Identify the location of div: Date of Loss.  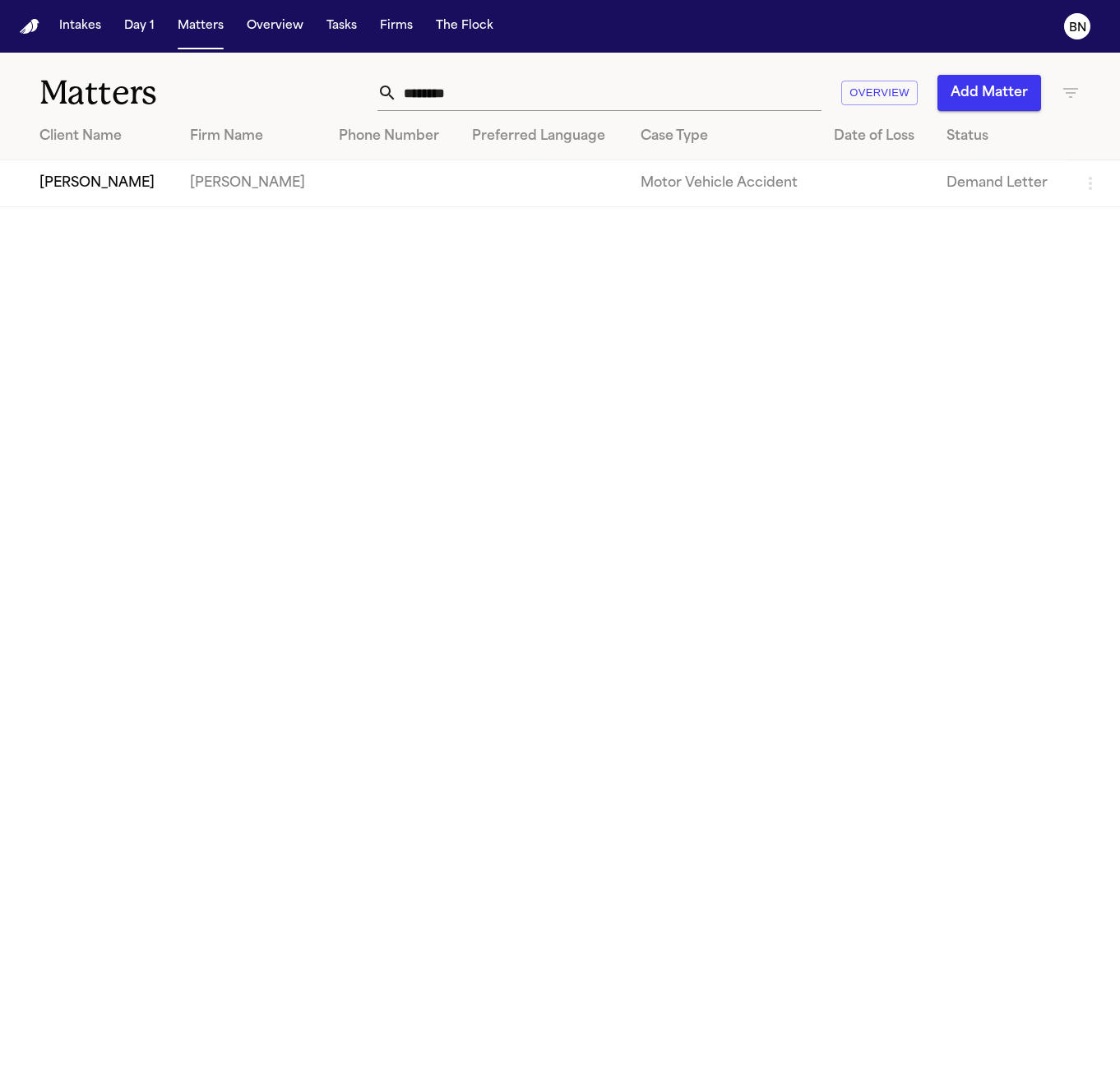
(877, 137).